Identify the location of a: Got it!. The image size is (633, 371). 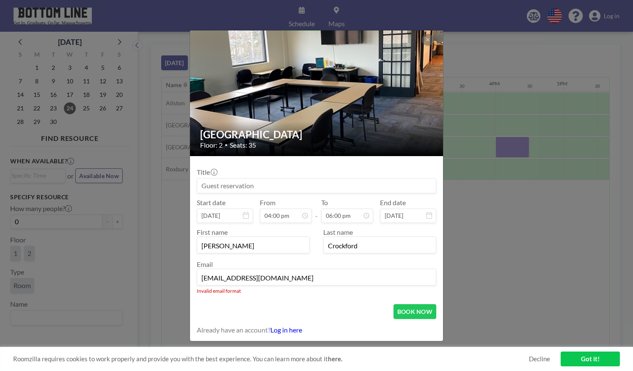
(590, 359).